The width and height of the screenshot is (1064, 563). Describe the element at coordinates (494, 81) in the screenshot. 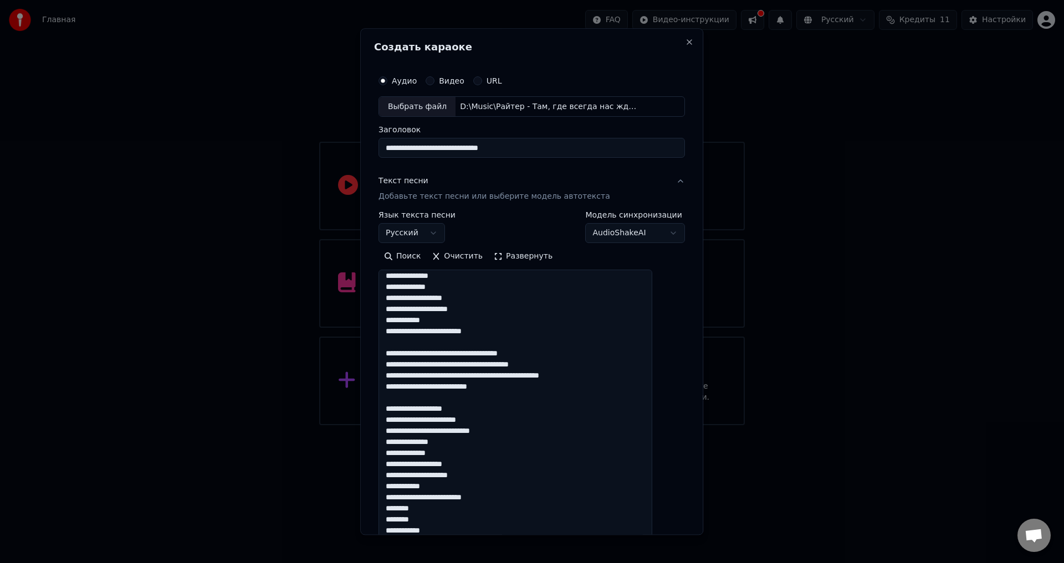

I see `label: URL` at that location.